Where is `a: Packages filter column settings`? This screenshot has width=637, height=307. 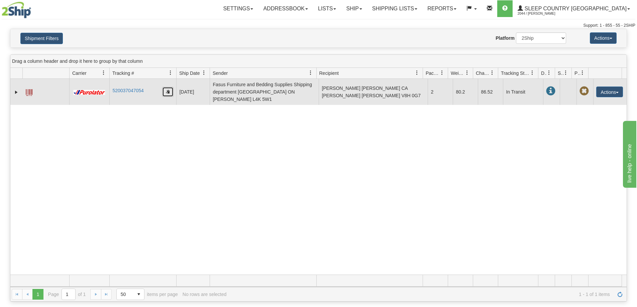
a: Packages filter column settings is located at coordinates (442, 73).